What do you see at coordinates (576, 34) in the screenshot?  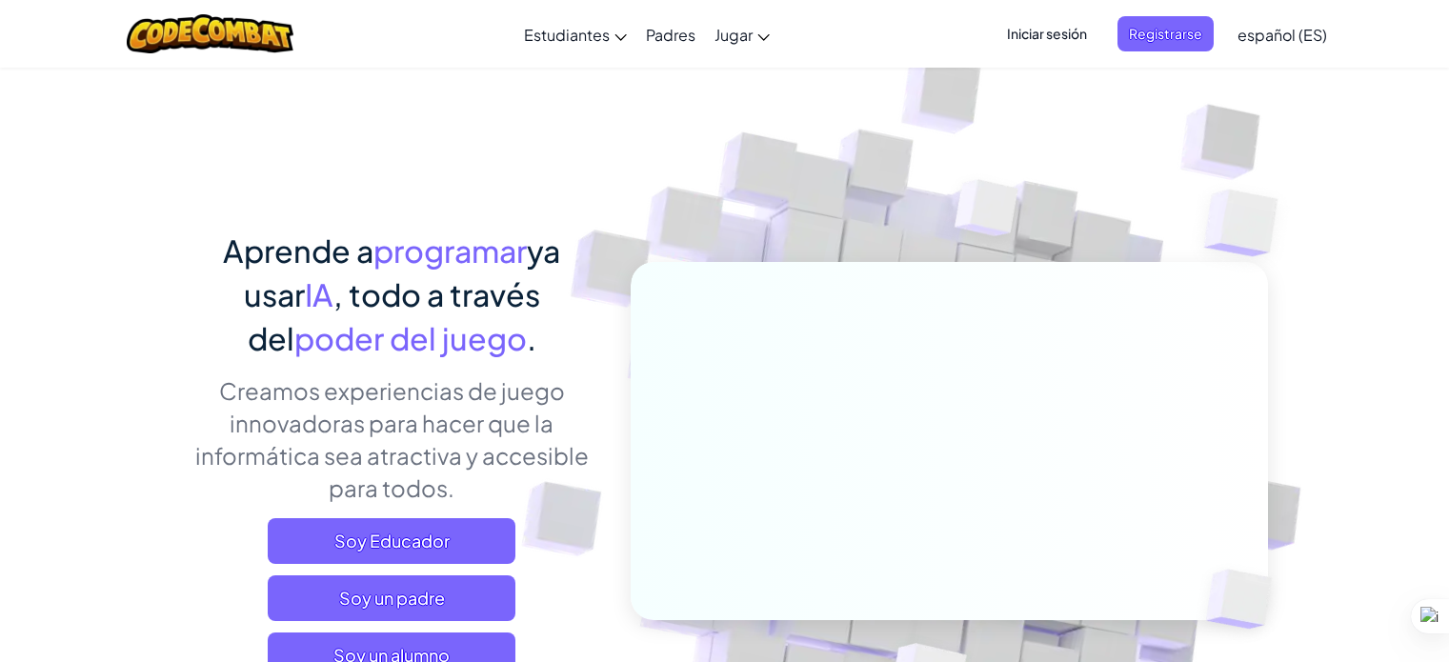 I see `a: Estudiantes` at bounding box center [576, 34].